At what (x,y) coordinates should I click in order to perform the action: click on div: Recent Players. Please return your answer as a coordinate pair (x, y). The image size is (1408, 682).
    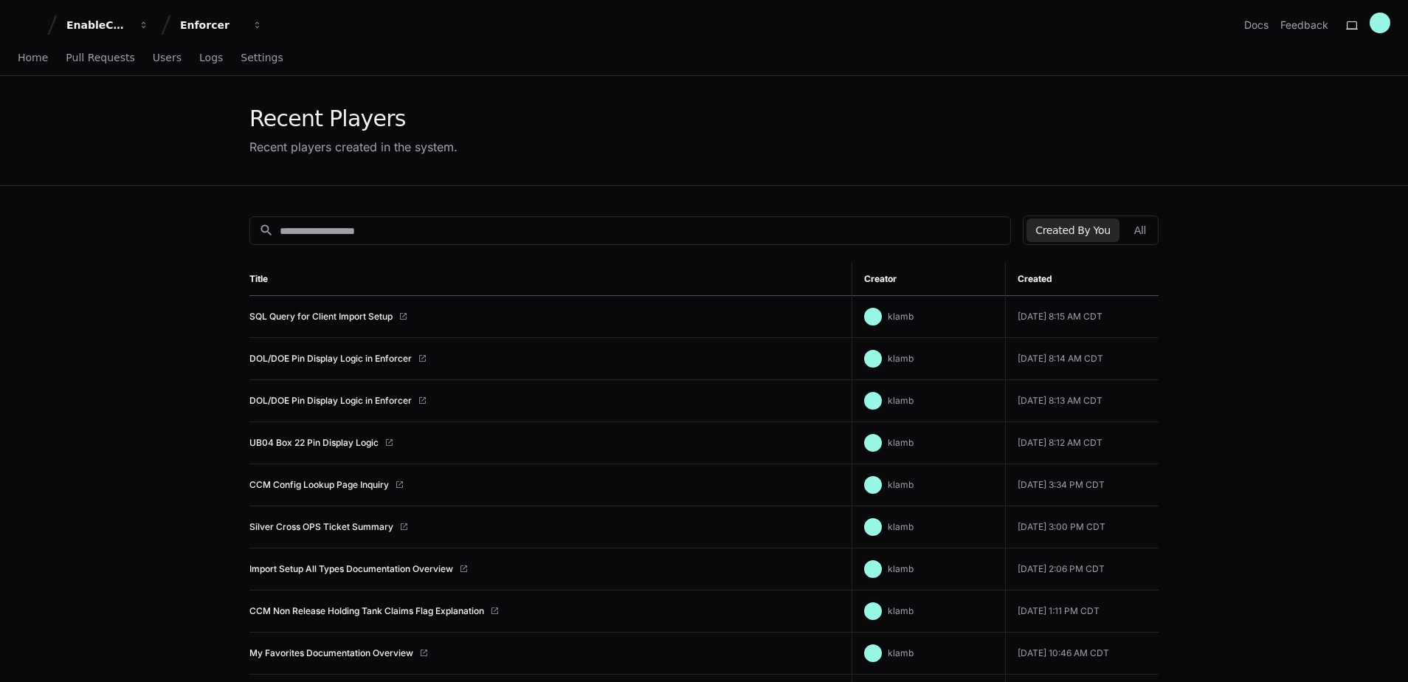
    Looking at the image, I should click on (354, 119).